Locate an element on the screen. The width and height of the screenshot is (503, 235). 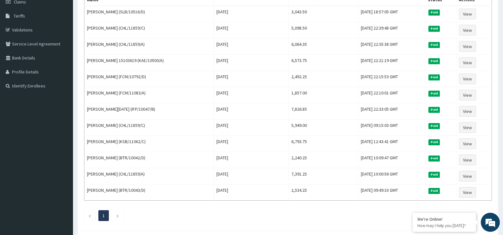
p: How may I help you today? is located at coordinates (445, 225).